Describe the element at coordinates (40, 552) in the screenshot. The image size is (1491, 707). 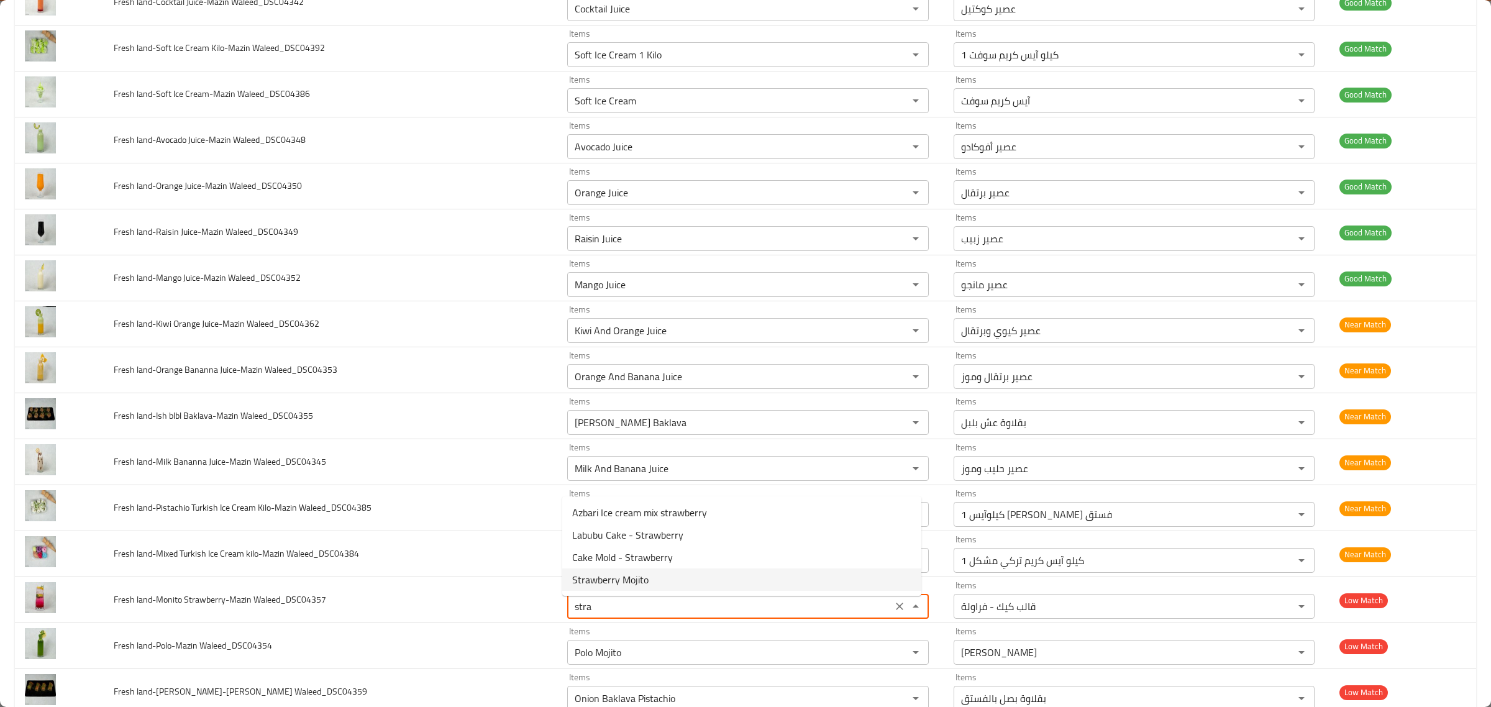
I see `img: Fresh land-Mixed Turkish Ice Cream kilo-Mazin Waleed_DSC04384` at that location.